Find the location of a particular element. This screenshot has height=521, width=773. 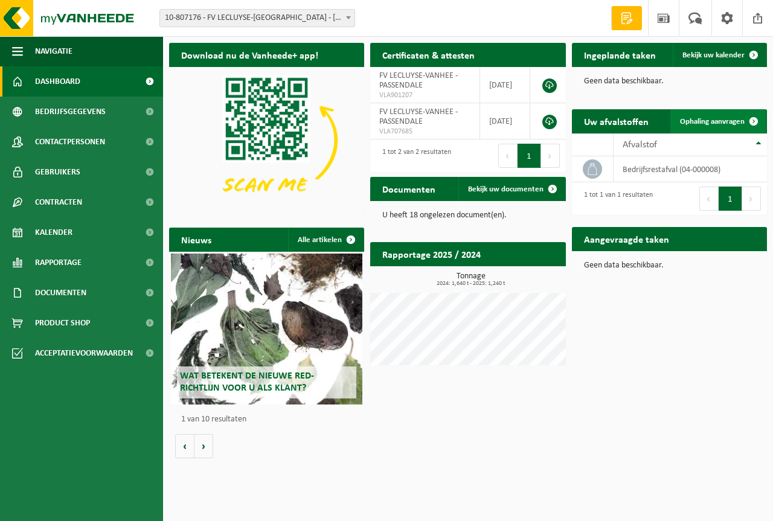

p: 1 van 10 resultaten is located at coordinates (269, 420).